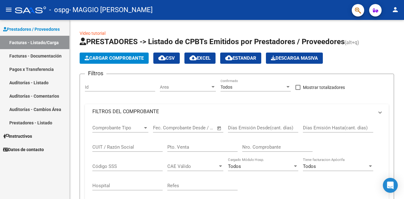 Image resolution: width=404 pixels, height=199 pixels. What do you see at coordinates (241, 58) in the screenshot?
I see `span: Estandar` at bounding box center [241, 58].